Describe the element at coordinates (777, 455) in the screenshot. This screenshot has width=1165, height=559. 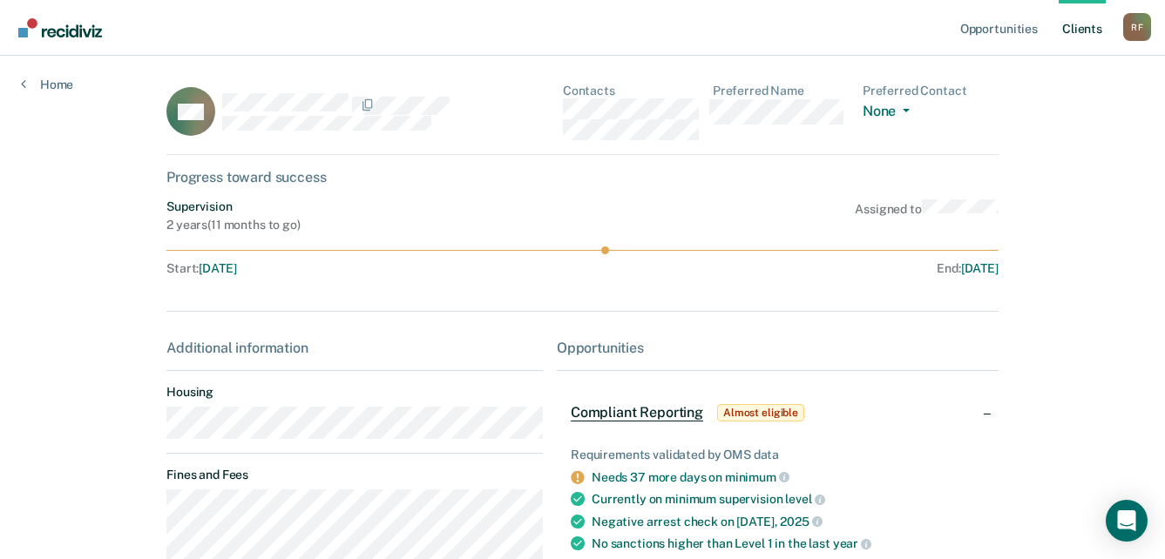
I see `div: Requirements validated by OMS data` at that location.